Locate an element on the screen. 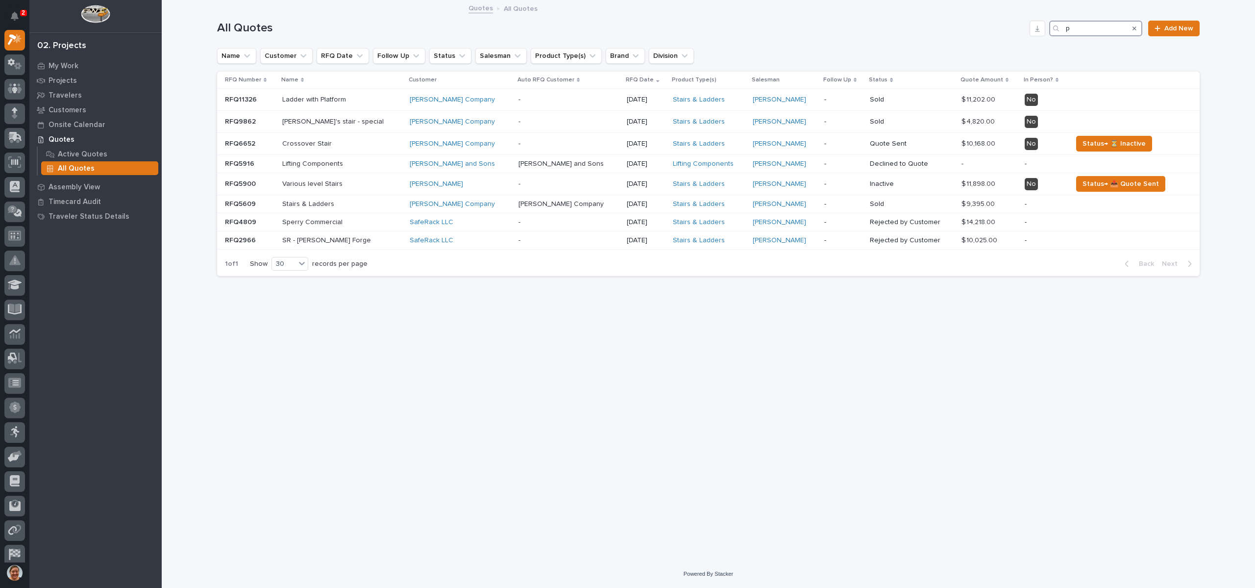 This screenshot has width=1255, height=588. a: All Quotes is located at coordinates (99, 168).